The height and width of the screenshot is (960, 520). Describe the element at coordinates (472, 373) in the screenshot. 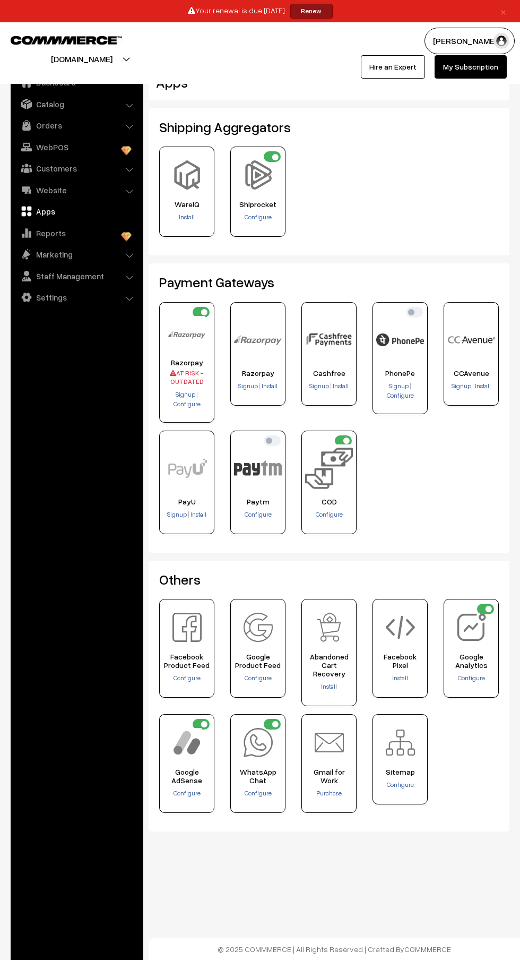

I see `span: CCAvenue` at that location.